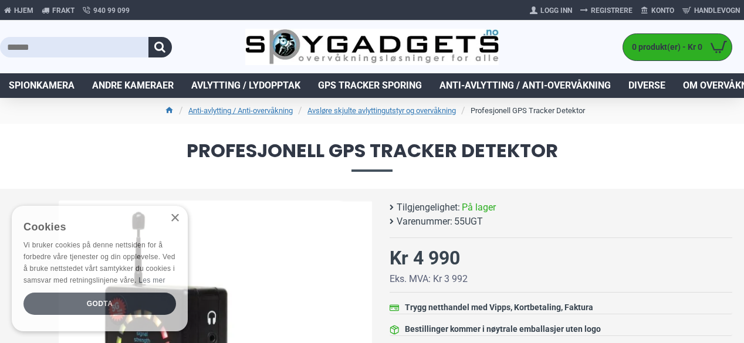 This screenshot has width=744, height=343. I want to click on a: Handlevogn, so click(711, 11).